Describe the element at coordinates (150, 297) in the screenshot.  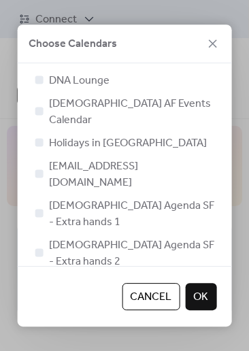
I see `button: Cancel` at that location.